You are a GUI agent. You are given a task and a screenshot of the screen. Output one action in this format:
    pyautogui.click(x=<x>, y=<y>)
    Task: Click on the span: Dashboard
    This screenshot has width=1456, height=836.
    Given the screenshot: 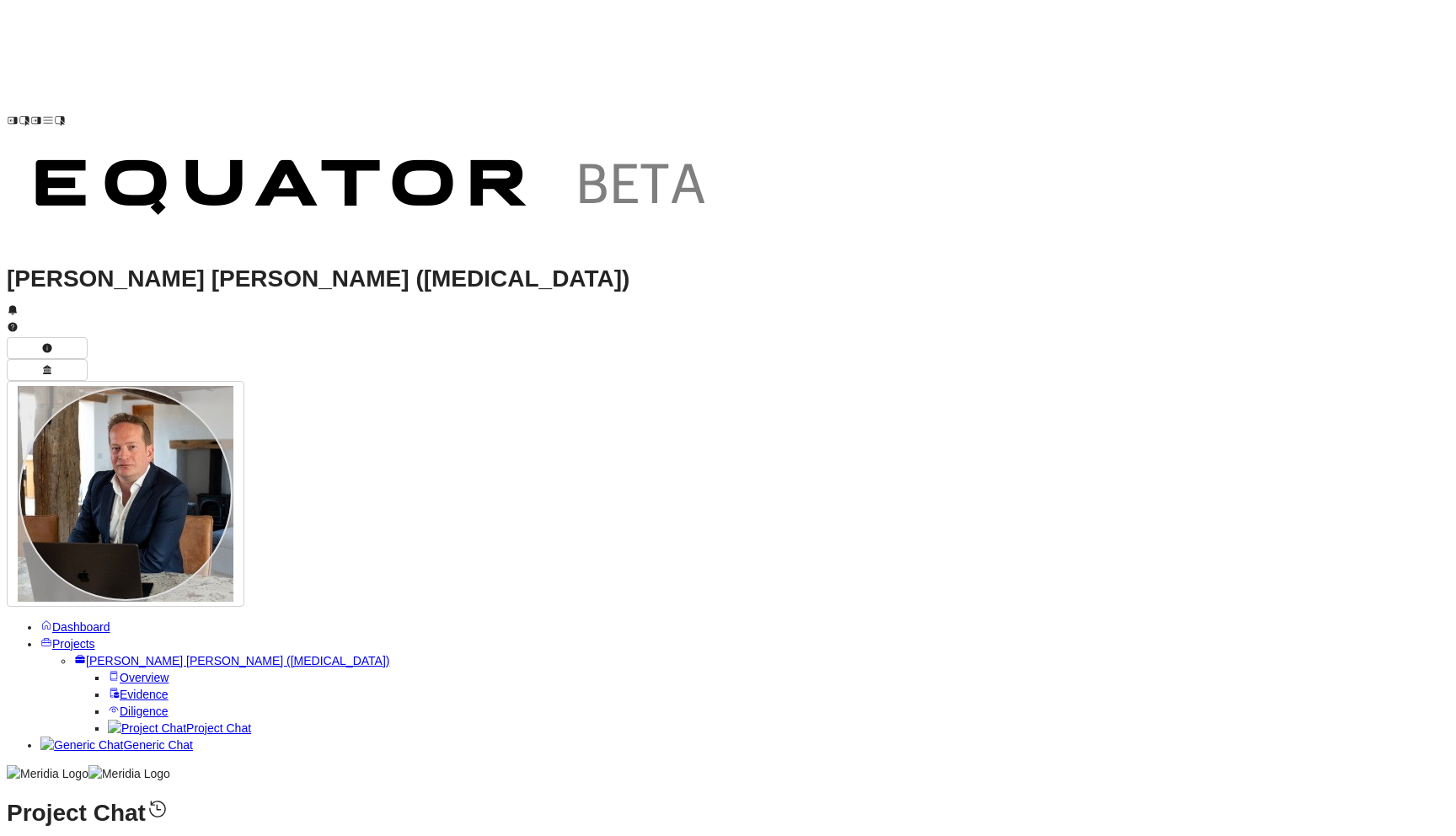 What is the action you would take?
    pyautogui.click(x=81, y=627)
    